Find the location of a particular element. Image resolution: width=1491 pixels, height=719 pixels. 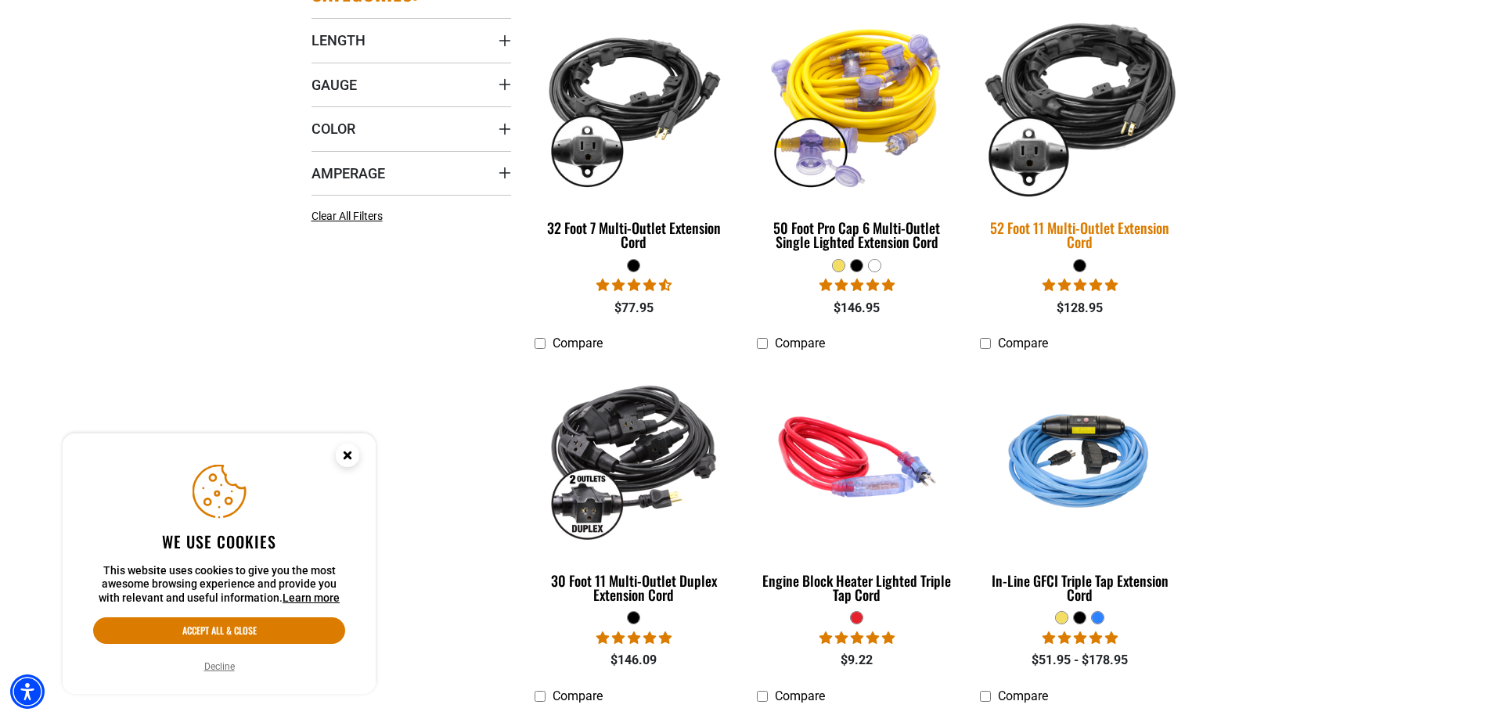

aside: Cookie Consent is located at coordinates (219, 564).